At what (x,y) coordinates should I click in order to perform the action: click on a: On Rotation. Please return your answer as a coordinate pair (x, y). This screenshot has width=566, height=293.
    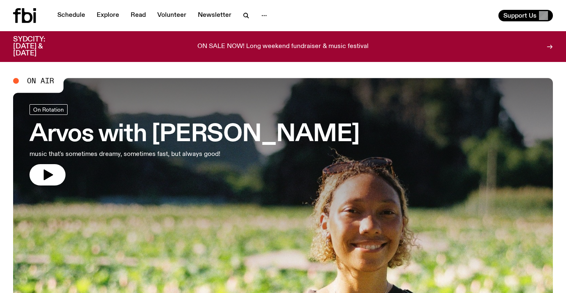
    Looking at the image, I should click on (48, 109).